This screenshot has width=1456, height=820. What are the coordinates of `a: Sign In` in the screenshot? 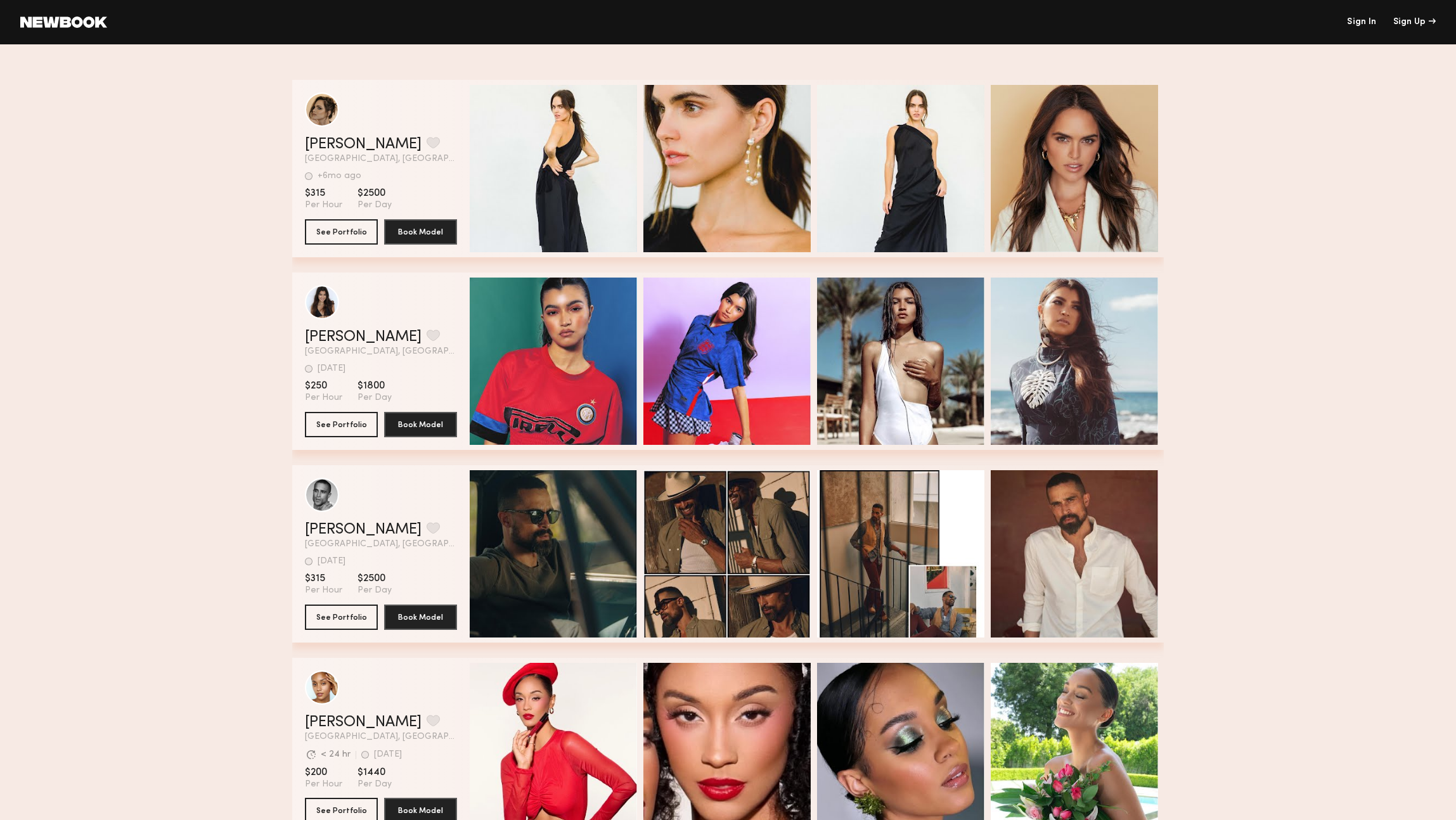 It's located at (1361, 22).